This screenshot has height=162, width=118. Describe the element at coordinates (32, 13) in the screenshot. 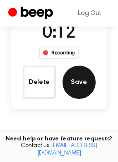

I see `a: Beep` at that location.